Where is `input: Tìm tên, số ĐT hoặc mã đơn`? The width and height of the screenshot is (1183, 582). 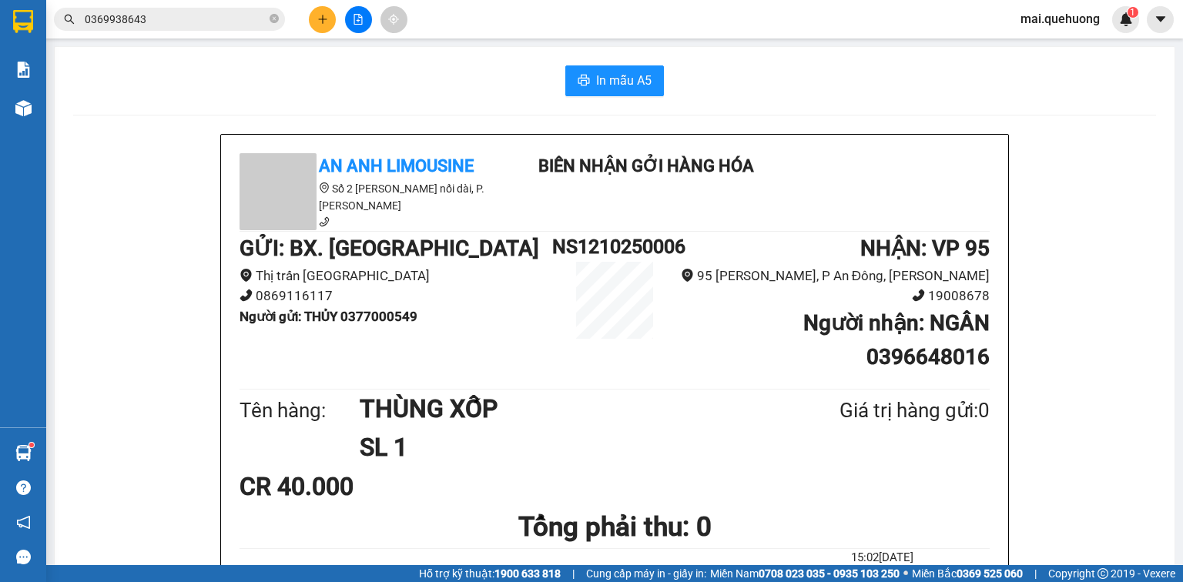 input: Tìm tên, số ĐT hoặc mã đơn is located at coordinates (176, 19).